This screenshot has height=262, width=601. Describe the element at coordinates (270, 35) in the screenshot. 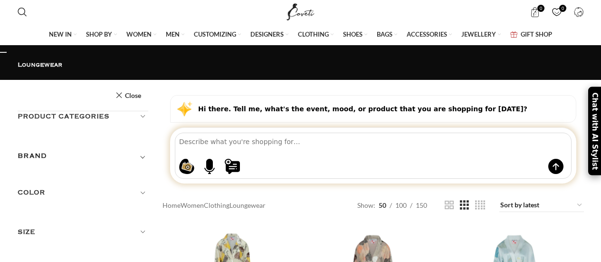

I see `a: DESIGNERS` at that location.